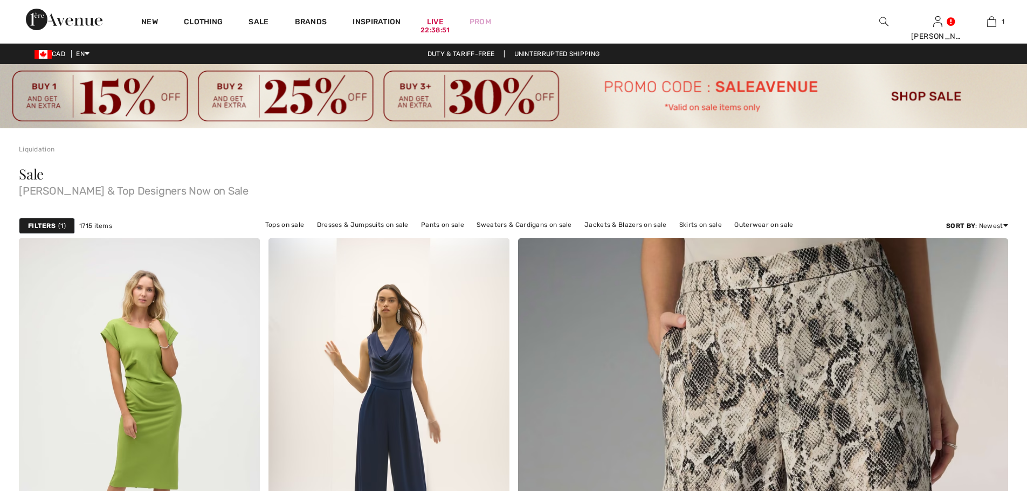 This screenshot has height=491, width=1027. Describe the element at coordinates (285, 225) in the screenshot. I see `a: Tops on sale` at that location.